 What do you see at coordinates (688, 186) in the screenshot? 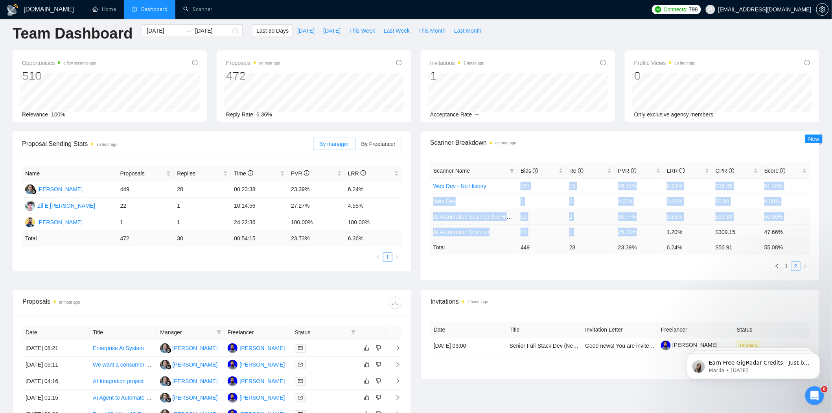
I see `td: 9.93%` at bounding box center [688, 186].